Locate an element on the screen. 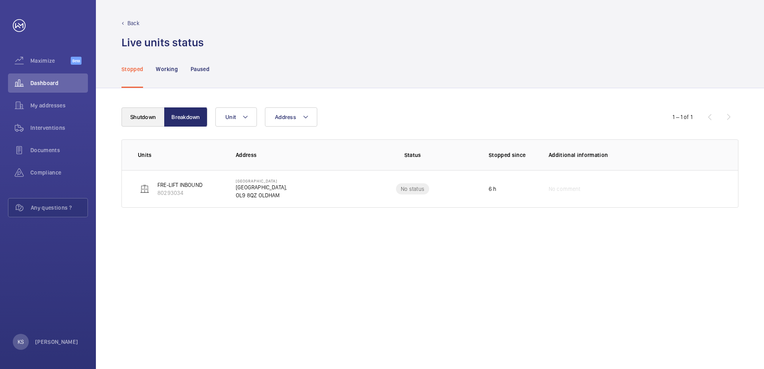 The image size is (764, 369). p: Additional information is located at coordinates (635, 155).